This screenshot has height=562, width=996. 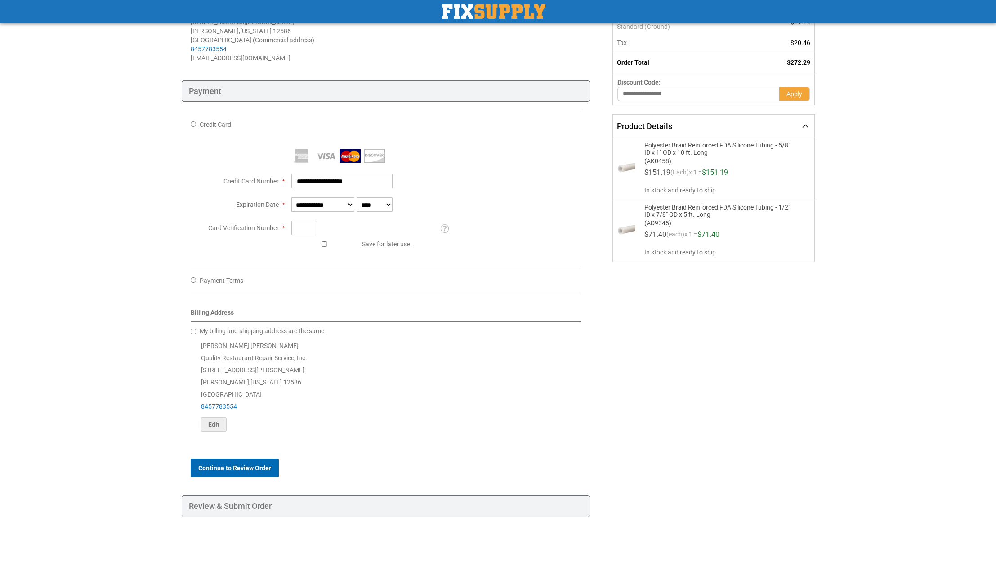 What do you see at coordinates (386, 315) in the screenshot?
I see `div: Billing Address` at bounding box center [386, 315].